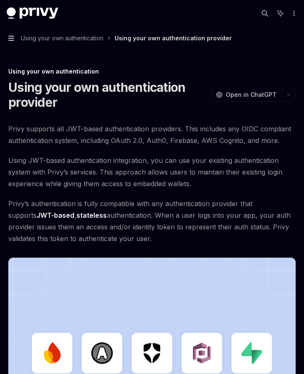 This screenshot has height=374, width=304. I want to click on a: JWT-based, so click(55, 215).